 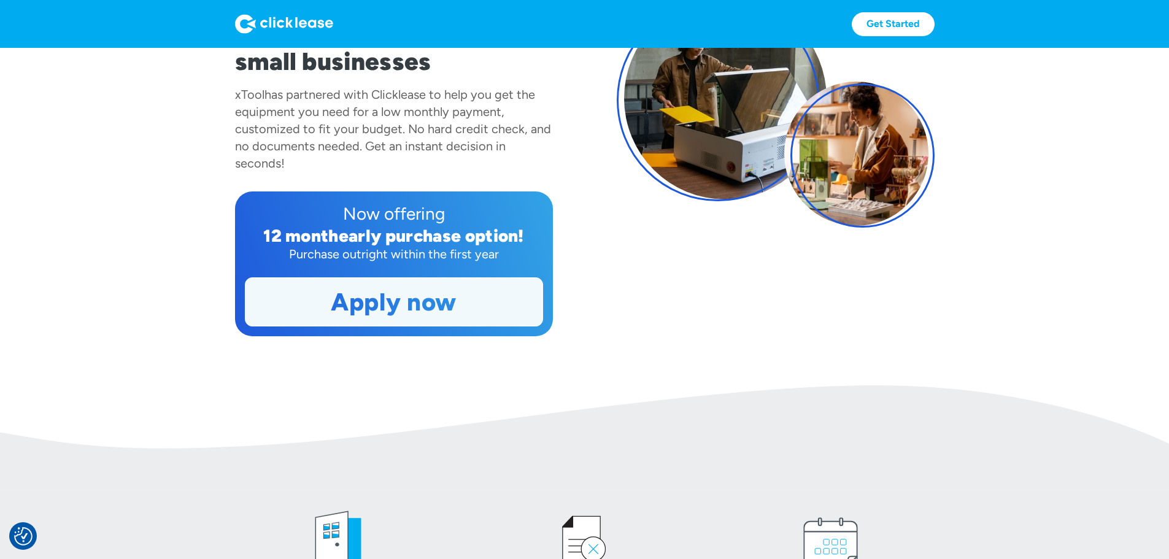 What do you see at coordinates (394, 214) in the screenshot?
I see `div: Now offering` at bounding box center [394, 214].